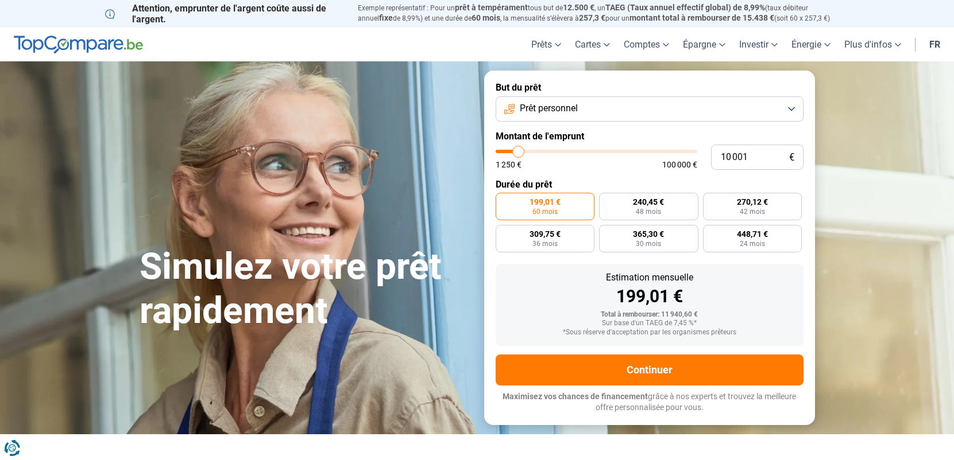  What do you see at coordinates (305, 289) in the screenshot?
I see `h1: Simulez votre prêt rapidement` at bounding box center [305, 289].